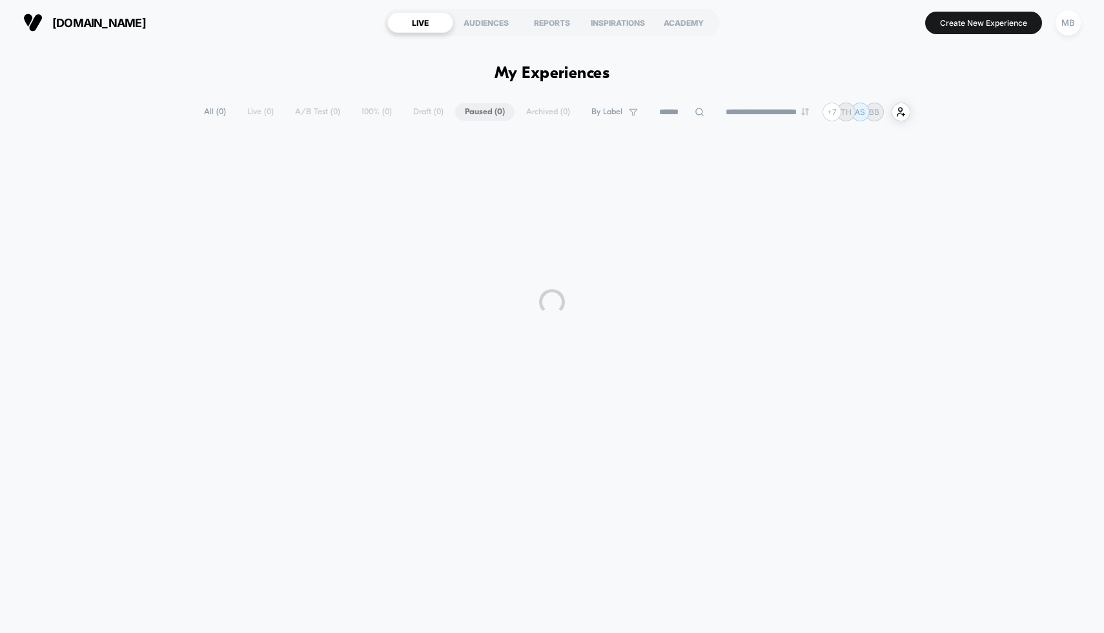  I want to click on button: MB, so click(1067, 23).